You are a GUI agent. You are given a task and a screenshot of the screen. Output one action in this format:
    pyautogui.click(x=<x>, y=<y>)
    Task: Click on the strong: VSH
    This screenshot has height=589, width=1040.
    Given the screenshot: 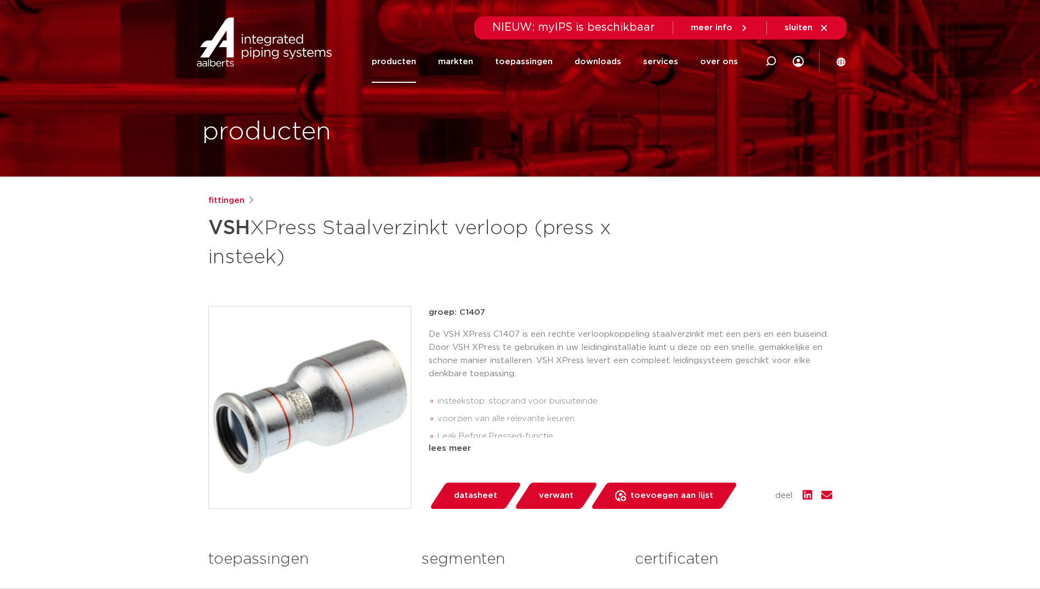 What is the action you would take?
    pyautogui.click(x=229, y=228)
    